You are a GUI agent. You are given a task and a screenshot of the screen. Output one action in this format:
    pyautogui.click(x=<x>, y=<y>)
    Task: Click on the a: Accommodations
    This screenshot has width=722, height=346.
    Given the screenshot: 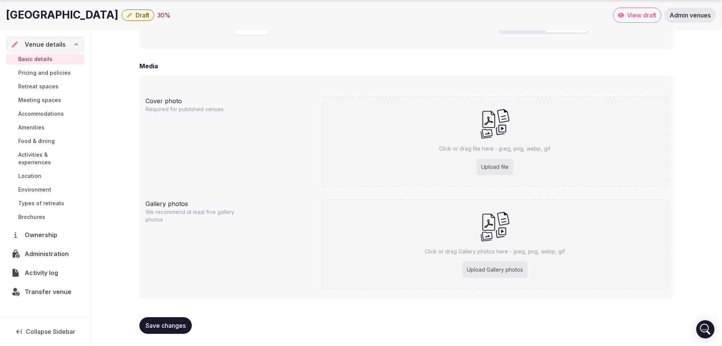 What is the action you would take?
    pyautogui.click(x=45, y=114)
    